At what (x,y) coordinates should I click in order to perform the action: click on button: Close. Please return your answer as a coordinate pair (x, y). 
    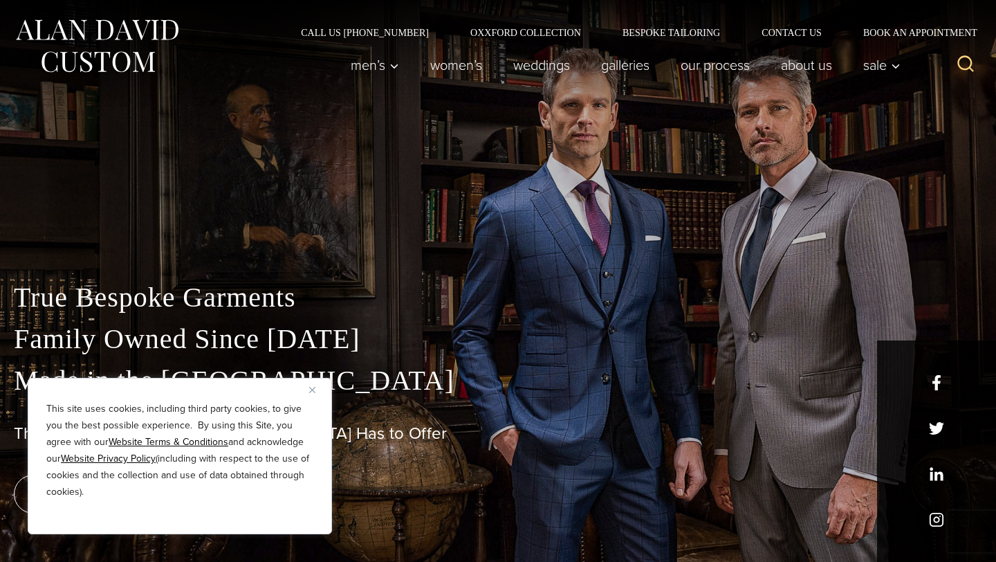
    Looking at the image, I should click on (317, 389).